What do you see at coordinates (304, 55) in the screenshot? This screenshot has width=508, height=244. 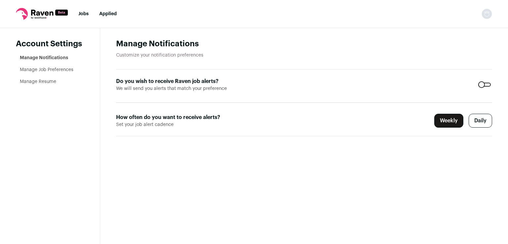 I see `p: Customize your notification preferences` at bounding box center [304, 55].